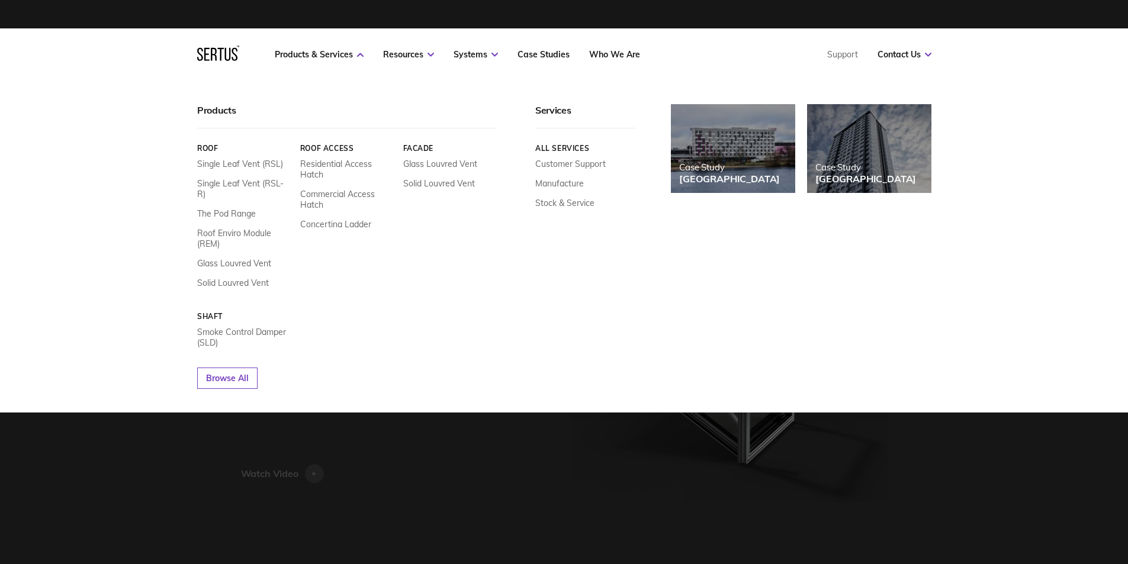 This screenshot has width=1128, height=564. What do you see at coordinates (244, 316) in the screenshot?
I see `a: Shaft` at bounding box center [244, 316].